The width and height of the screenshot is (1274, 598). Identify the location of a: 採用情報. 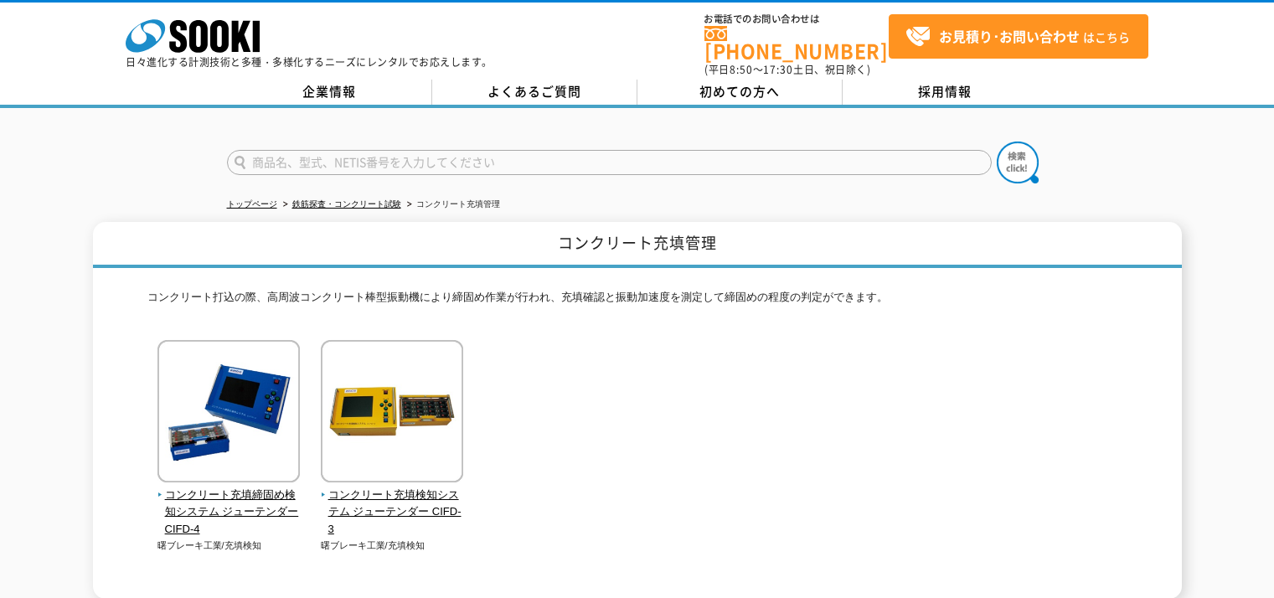
(945, 92).